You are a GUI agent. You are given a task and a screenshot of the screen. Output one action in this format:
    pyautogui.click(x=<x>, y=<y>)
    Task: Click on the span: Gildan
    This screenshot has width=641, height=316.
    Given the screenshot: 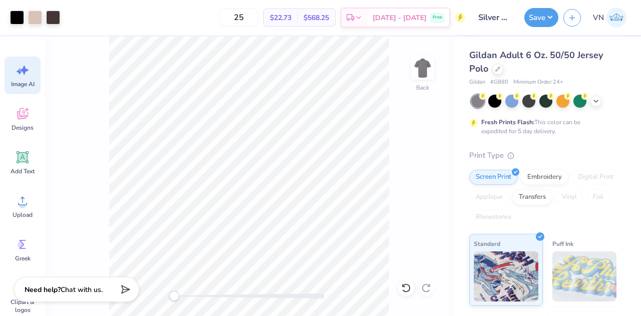 What is the action you would take?
    pyautogui.click(x=477, y=82)
    